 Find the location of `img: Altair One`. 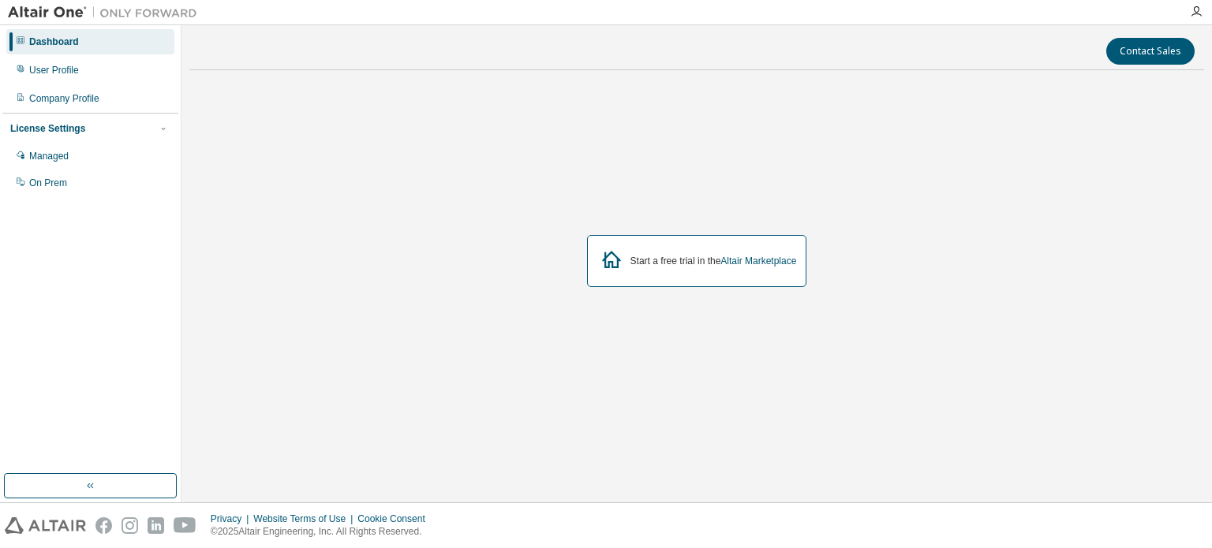

img: Altair One is located at coordinates (107, 13).